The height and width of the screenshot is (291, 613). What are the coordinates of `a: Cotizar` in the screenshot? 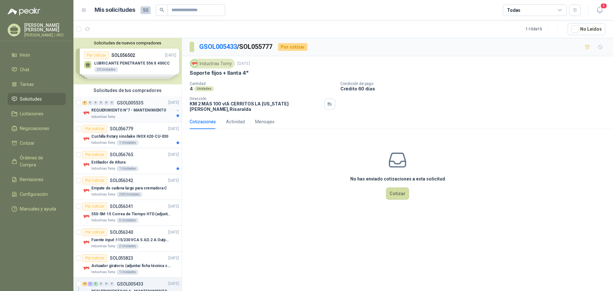 It's located at (37, 143).